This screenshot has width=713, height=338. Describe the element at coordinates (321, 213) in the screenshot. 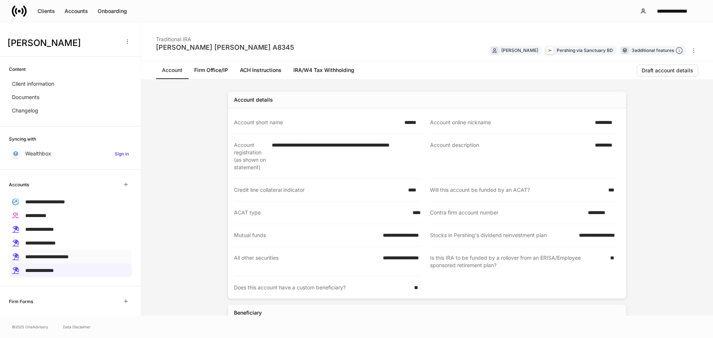

I see `div: ACAT type` at that location.